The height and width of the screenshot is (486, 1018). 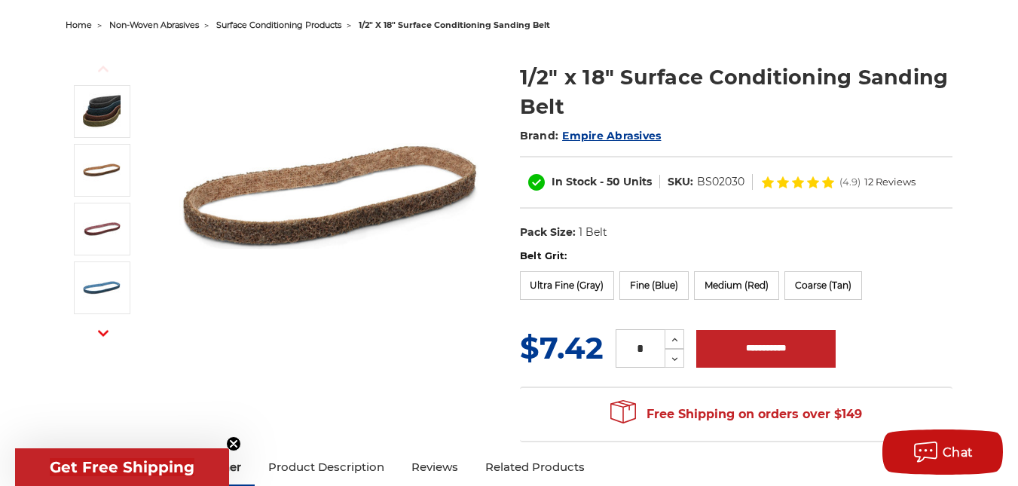 What do you see at coordinates (736, 256) in the screenshot?
I see `label: Belt Grit:` at bounding box center [736, 256].